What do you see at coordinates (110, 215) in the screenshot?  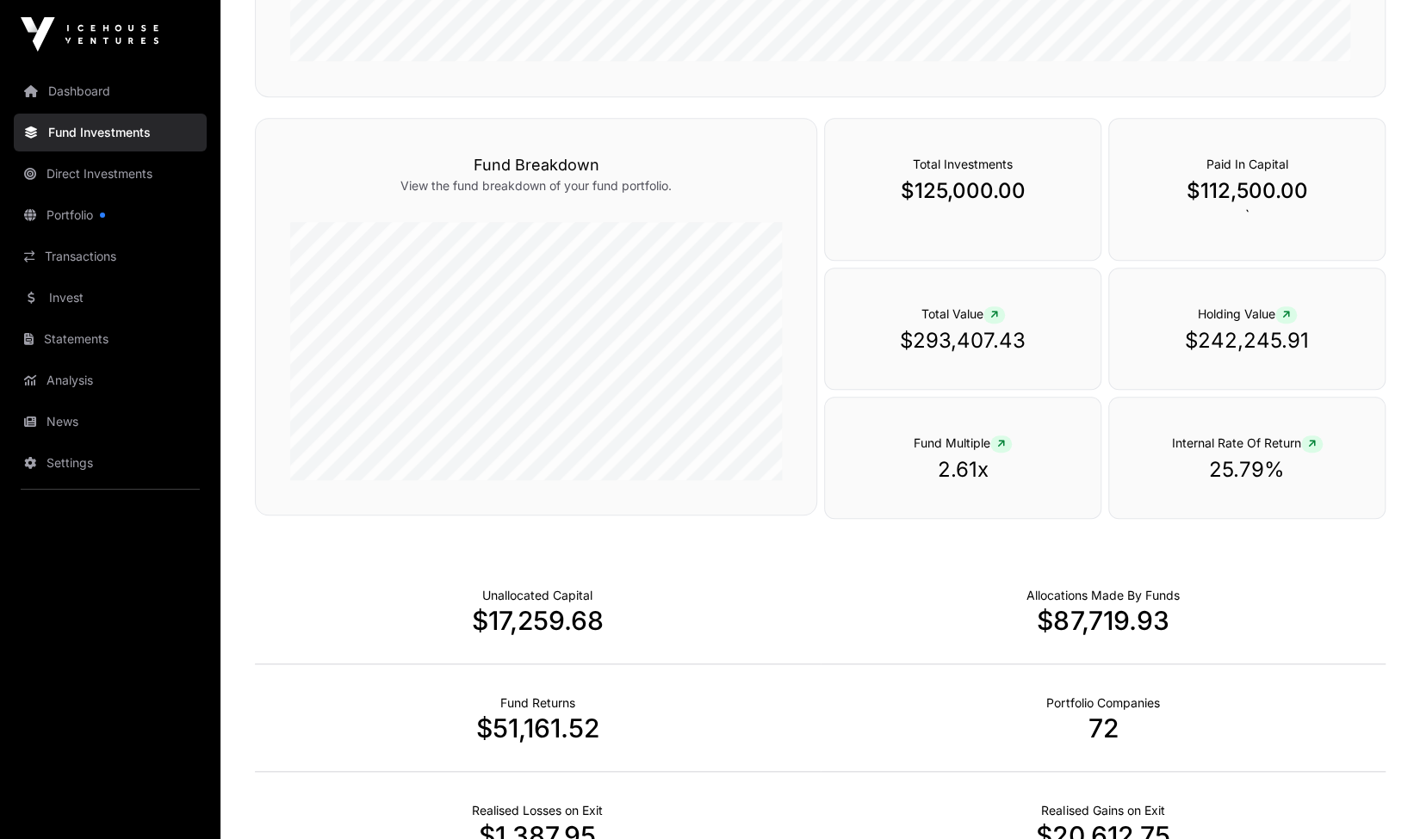 I see `a: Portfolio` at bounding box center [110, 215].